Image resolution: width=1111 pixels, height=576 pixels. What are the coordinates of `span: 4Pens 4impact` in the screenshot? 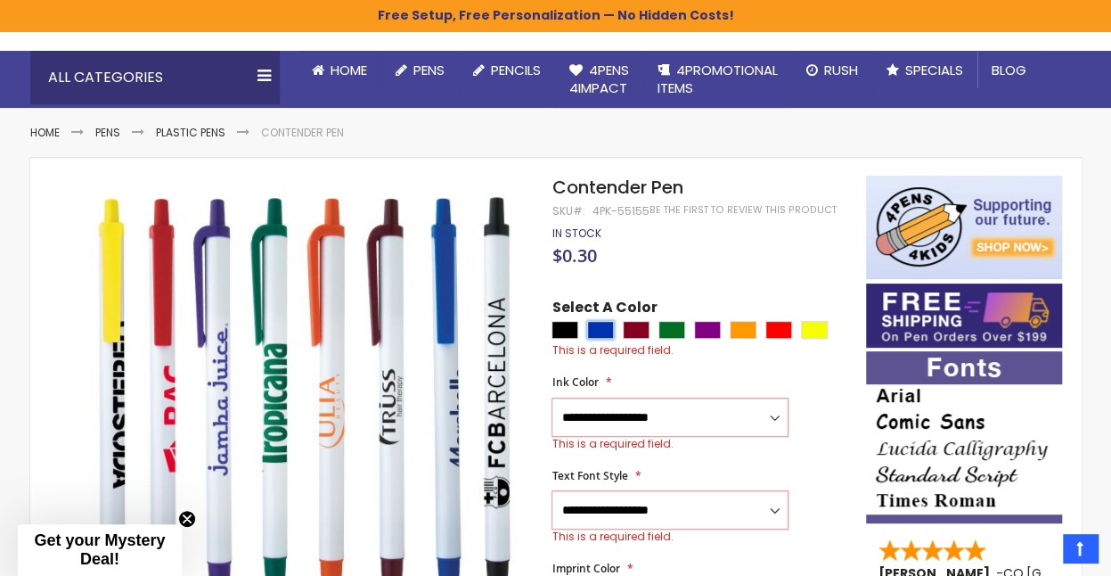 It's located at (599, 78).